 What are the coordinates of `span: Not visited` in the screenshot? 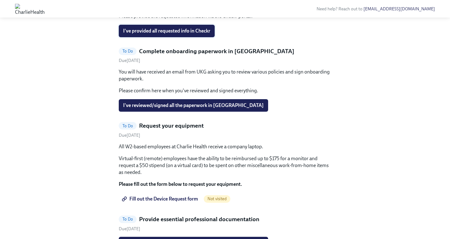 It's located at (217, 199).